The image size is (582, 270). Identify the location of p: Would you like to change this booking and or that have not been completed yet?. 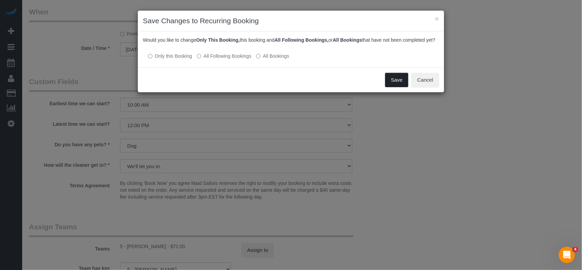
(291, 40).